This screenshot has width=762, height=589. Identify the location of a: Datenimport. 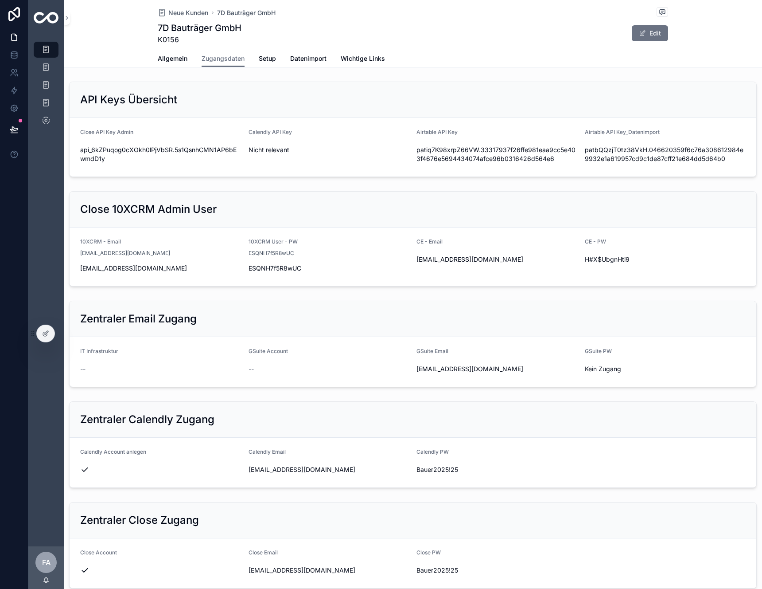
(308, 59).